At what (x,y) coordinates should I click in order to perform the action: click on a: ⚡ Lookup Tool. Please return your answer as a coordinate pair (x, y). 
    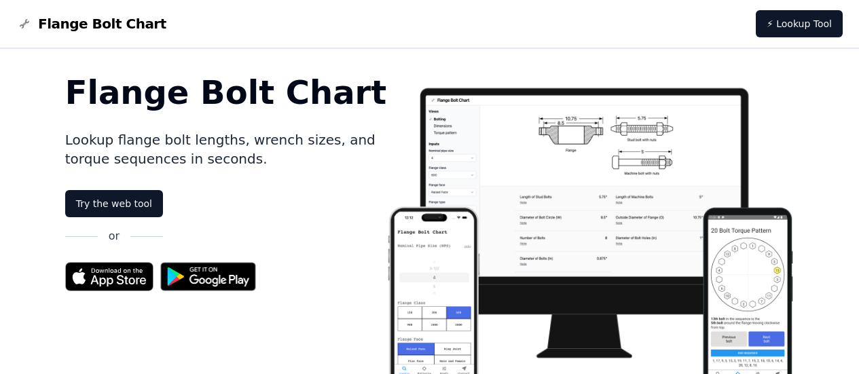
    Looking at the image, I should click on (800, 24).